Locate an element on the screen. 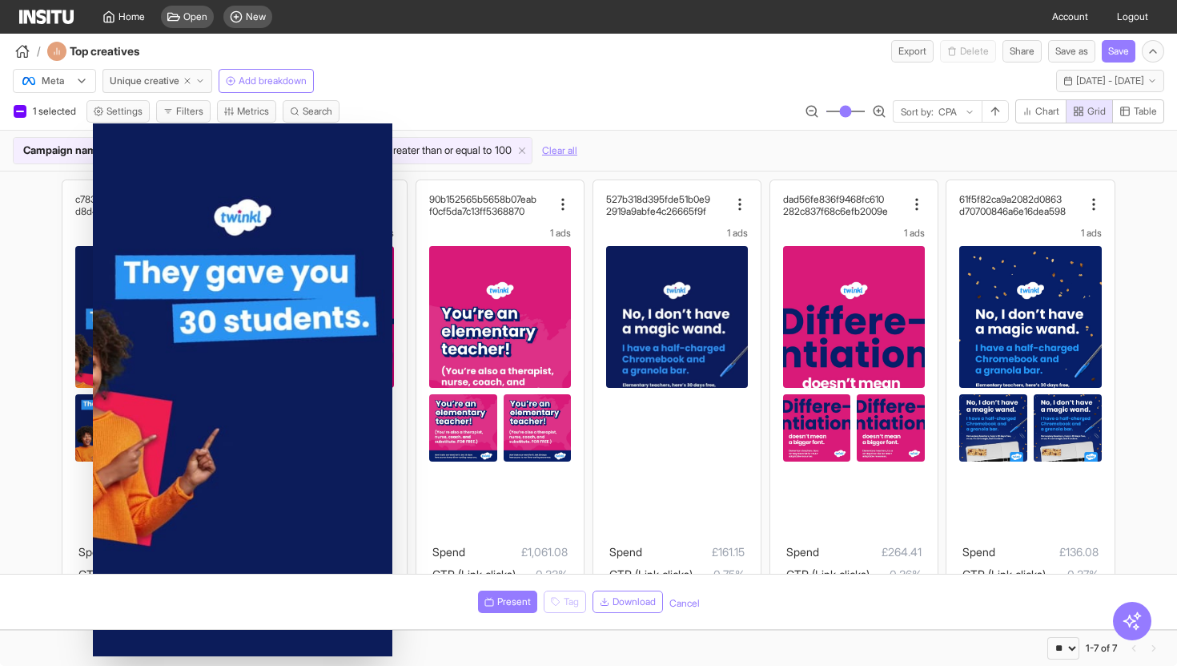 This screenshot has height=666, width=1177. span: Search is located at coordinates (317, 111).